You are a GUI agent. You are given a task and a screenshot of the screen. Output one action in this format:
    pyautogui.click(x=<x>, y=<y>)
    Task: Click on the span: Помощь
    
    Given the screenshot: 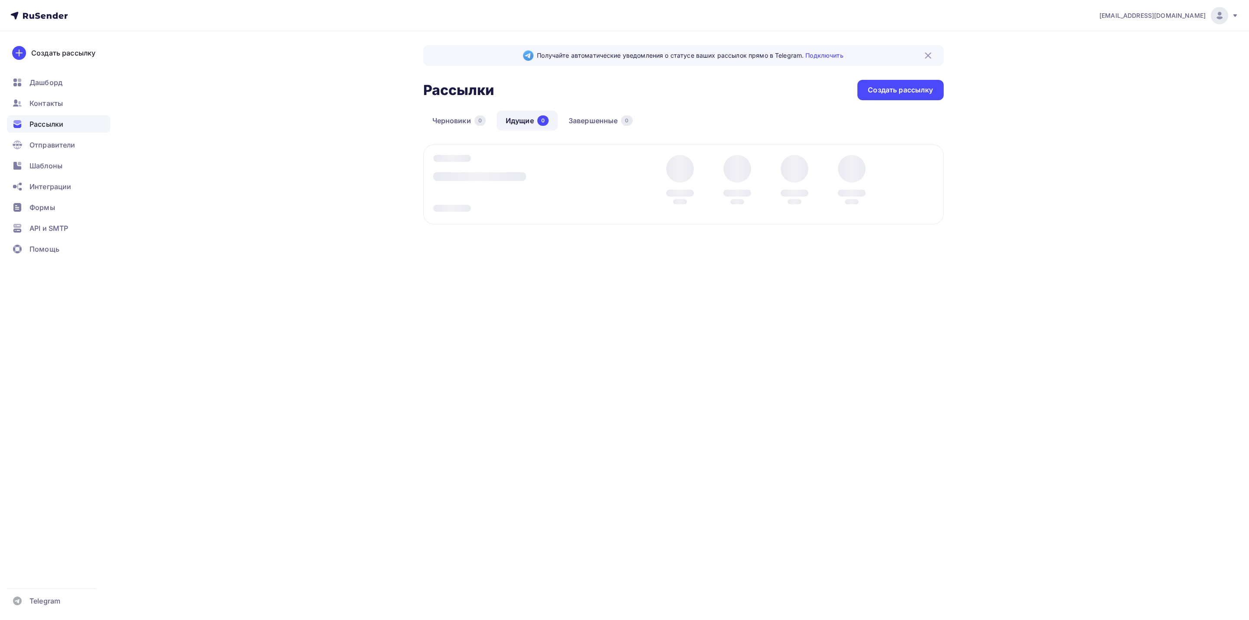 What is the action you would take?
    pyautogui.click(x=44, y=249)
    